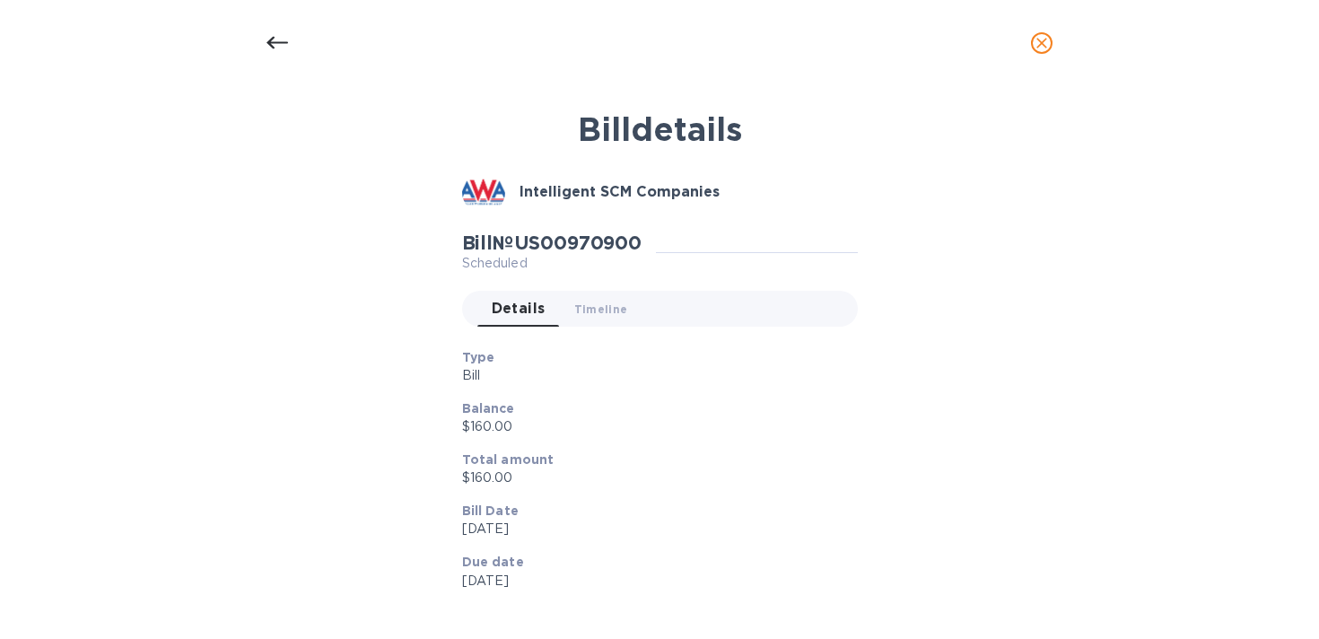  I want to click on span: Details, so click(518, 309).